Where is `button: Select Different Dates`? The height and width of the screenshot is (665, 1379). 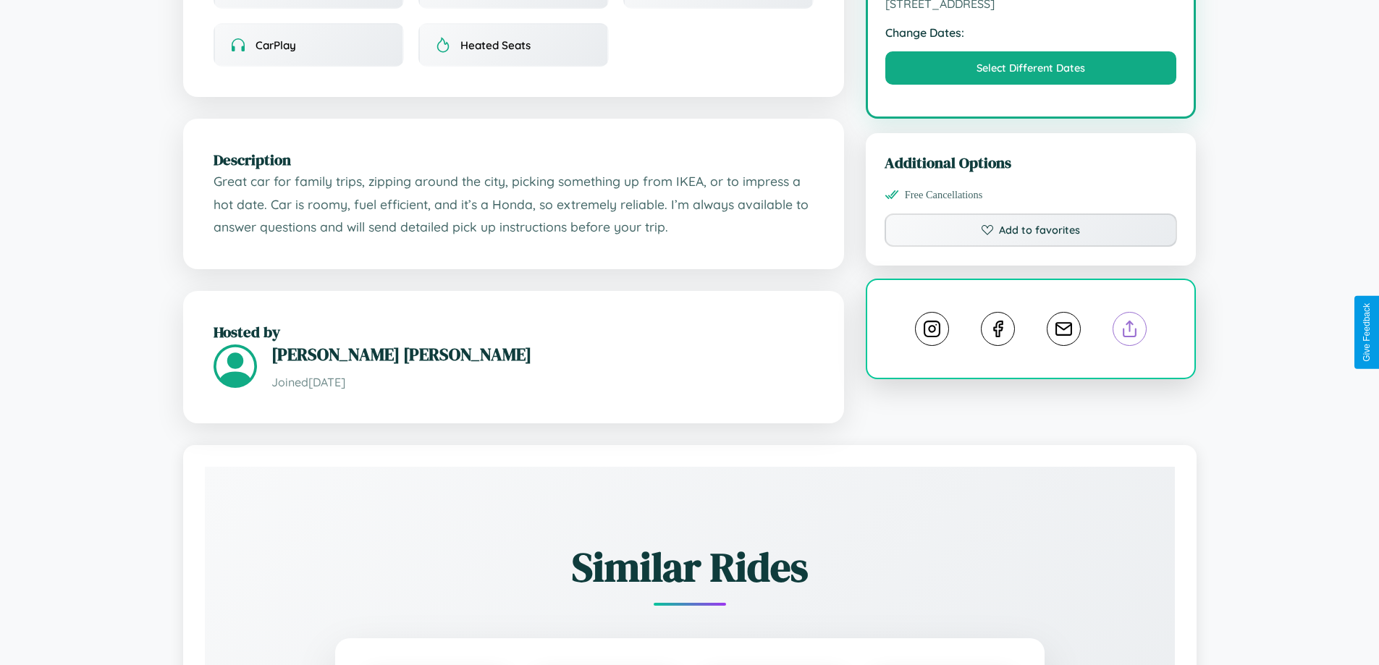 button: Select Different Dates is located at coordinates (1031, 68).